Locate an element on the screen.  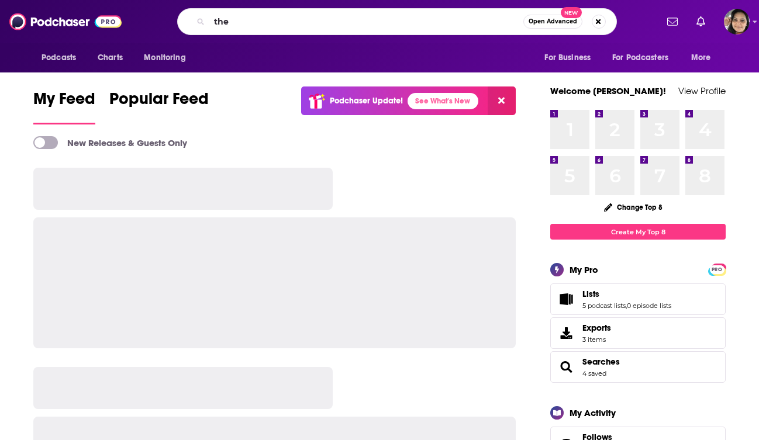
button: Open AdvancedNew is located at coordinates (552, 22).